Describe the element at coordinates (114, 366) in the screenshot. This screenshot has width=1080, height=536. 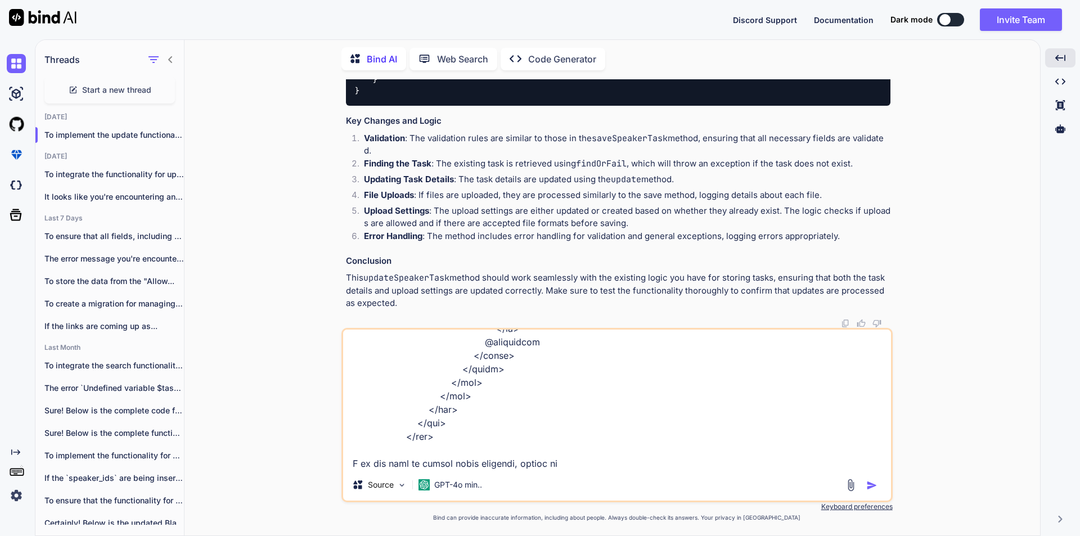
I see `p: To integrate the search functionality for speaker...` at that location.